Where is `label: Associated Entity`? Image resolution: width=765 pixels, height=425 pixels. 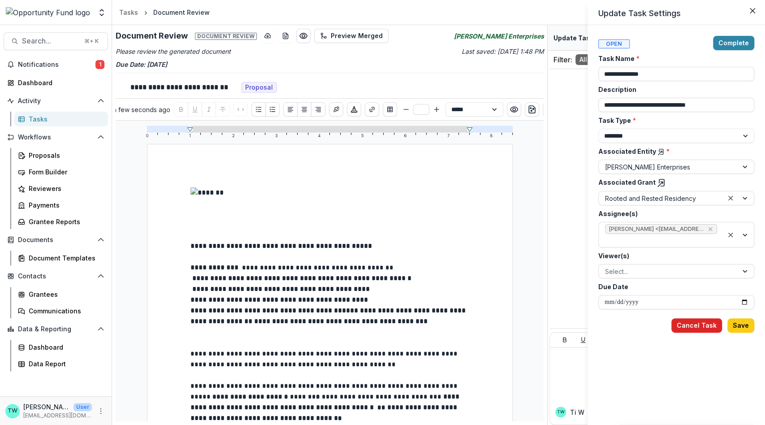
label: Associated Entity is located at coordinates (674, 151).